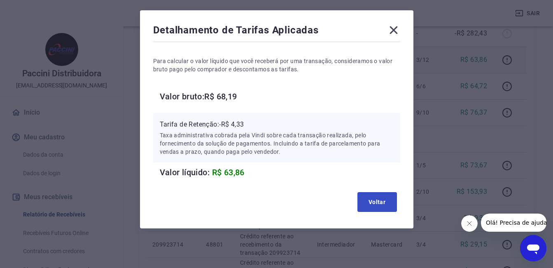  What do you see at coordinates (377, 202) in the screenshot?
I see `button: Voltar` at bounding box center [377, 202].